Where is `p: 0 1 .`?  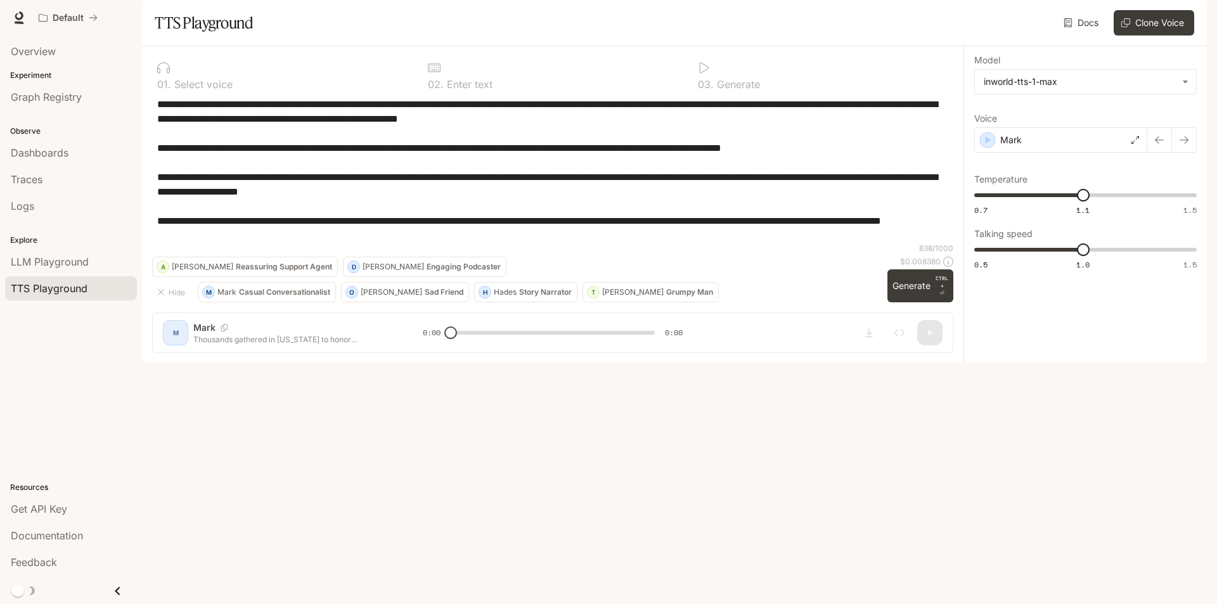
p: 0 1 . is located at coordinates (164, 84).